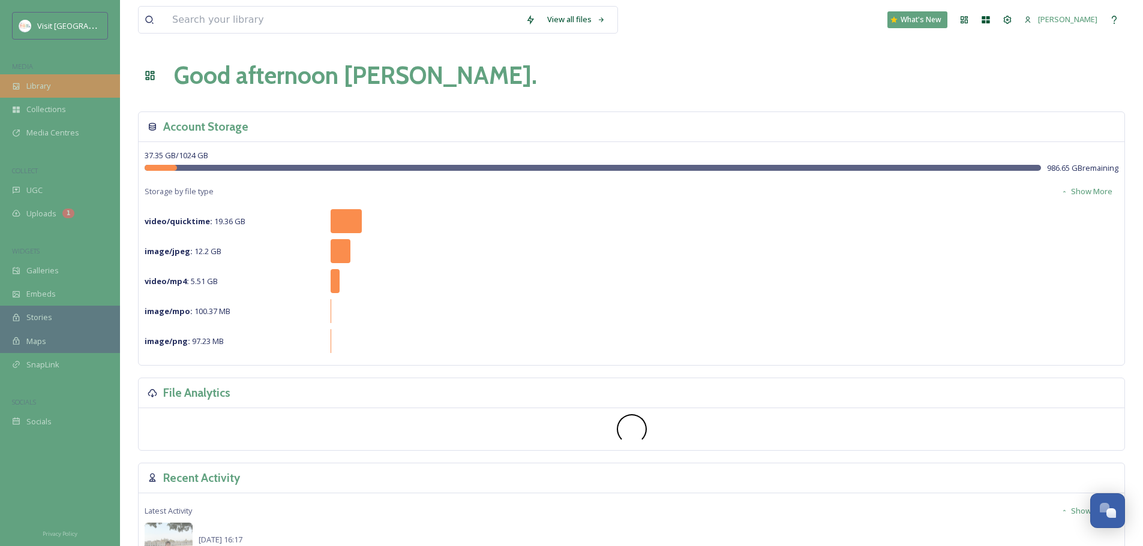 The width and height of the screenshot is (1143, 546). I want to click on span: SOCIALS, so click(24, 402).